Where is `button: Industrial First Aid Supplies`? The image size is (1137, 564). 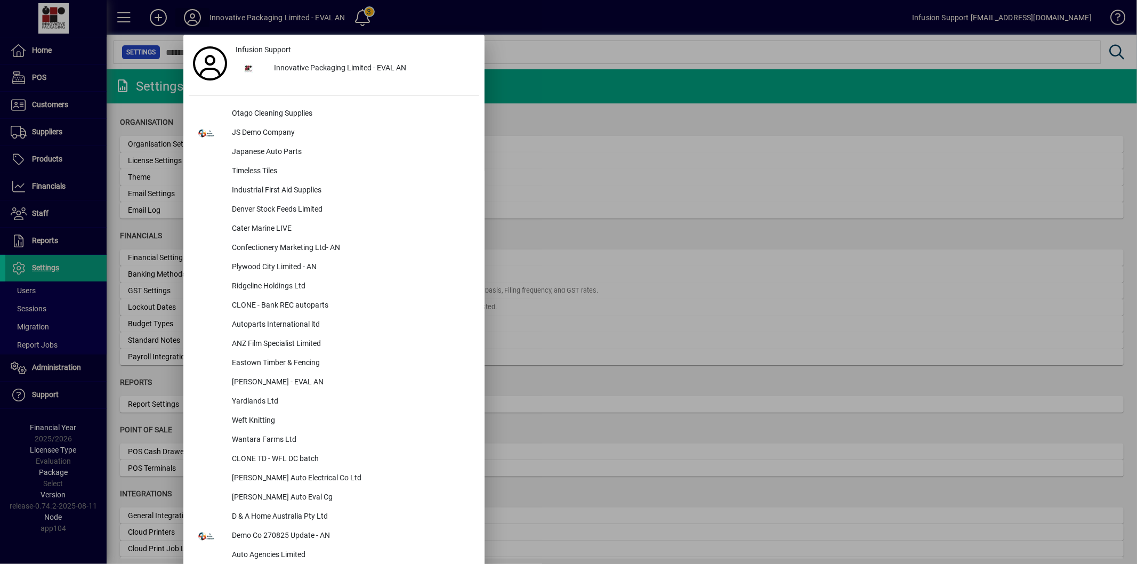 button: Industrial First Aid Supplies is located at coordinates (334, 191).